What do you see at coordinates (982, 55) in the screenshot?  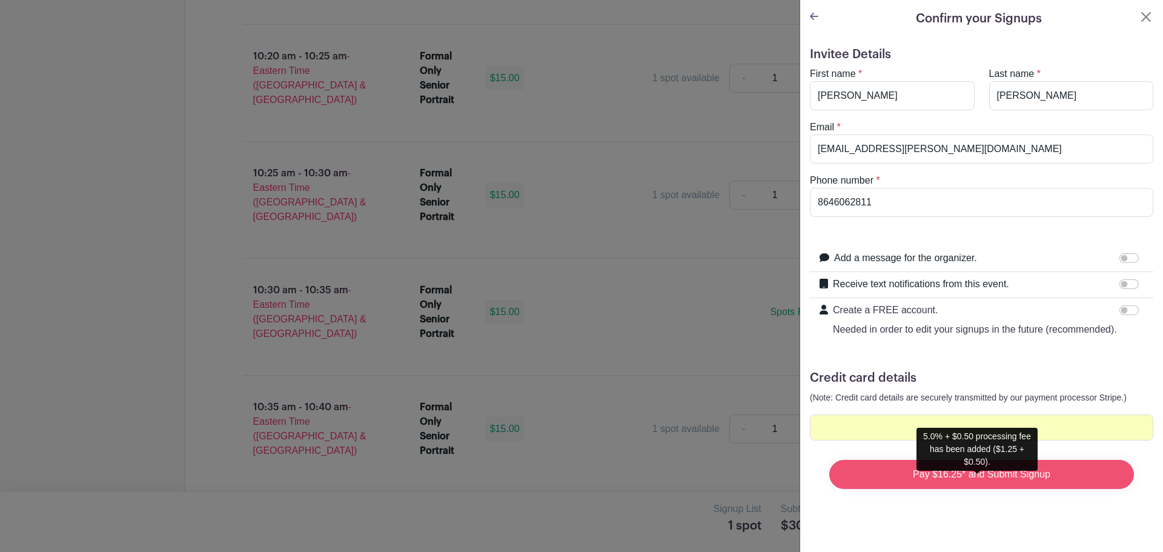 I see `h5: Invitee Details` at bounding box center [982, 55].